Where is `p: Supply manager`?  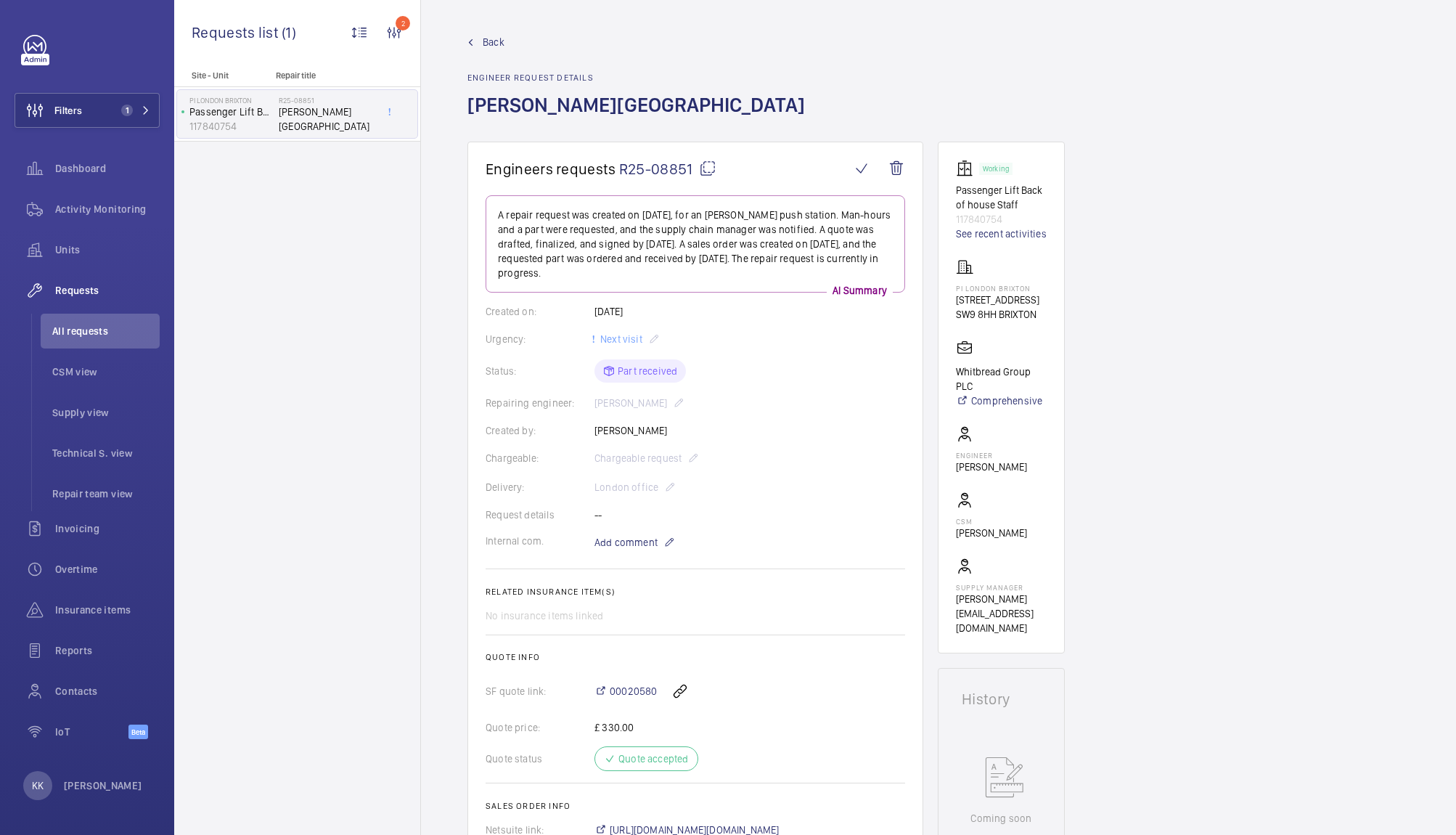
p: Supply manager is located at coordinates (1001, 588).